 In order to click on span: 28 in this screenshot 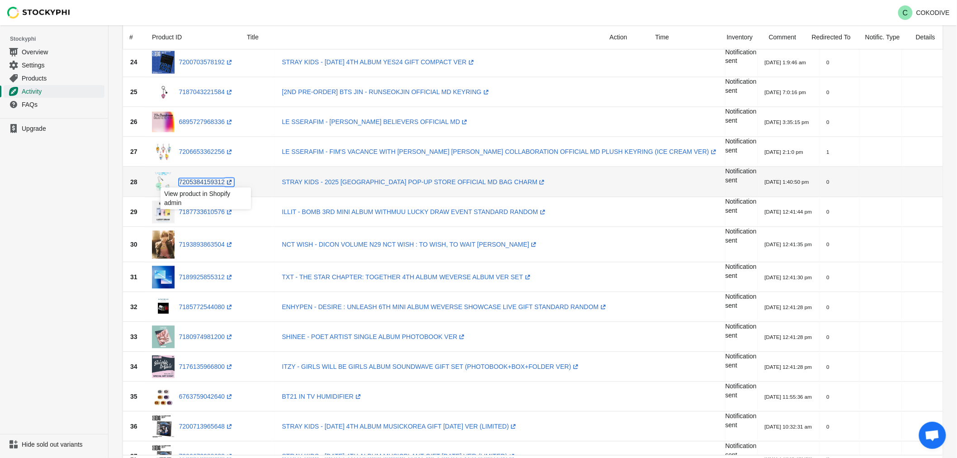, I will do `click(134, 182)`.